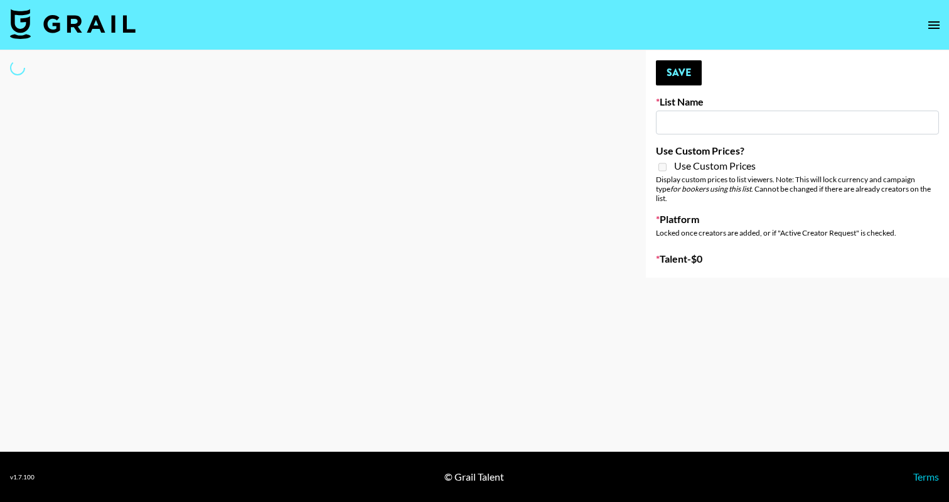 This screenshot has width=949, height=502. Describe the element at coordinates (797, 232) in the screenshot. I see `div: Locked once creators are added, or if "Active Creator Request" is checked.` at that location.